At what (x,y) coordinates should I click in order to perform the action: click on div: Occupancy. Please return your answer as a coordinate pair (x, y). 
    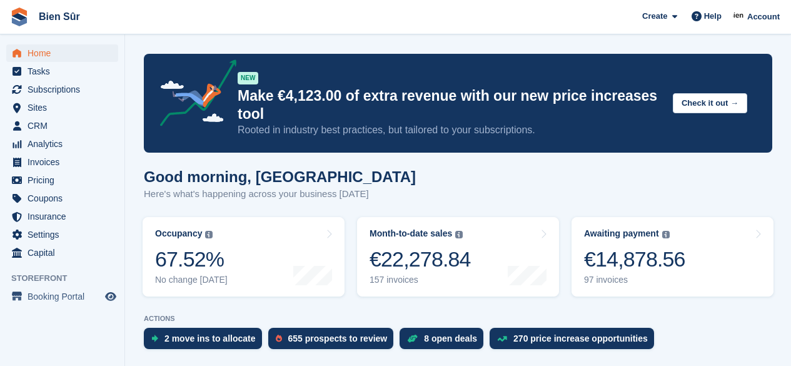
    Looking at the image, I should click on (178, 233).